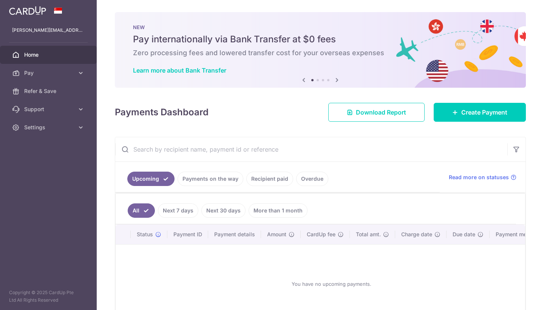  Describe the element at coordinates (178, 210) in the screenshot. I see `a: Next 7 days` at that location.